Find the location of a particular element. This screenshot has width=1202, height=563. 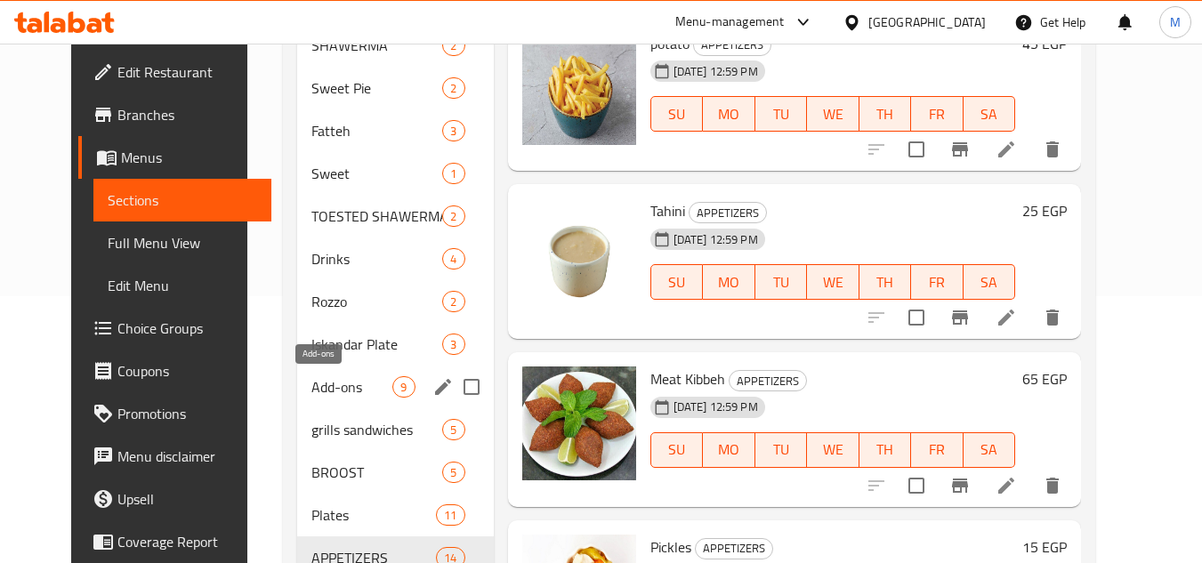

div: Menu-management is located at coordinates (730, 22).